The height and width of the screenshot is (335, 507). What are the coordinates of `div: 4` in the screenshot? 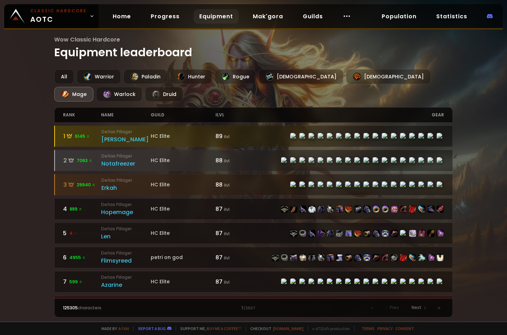 It's located at (82, 209).